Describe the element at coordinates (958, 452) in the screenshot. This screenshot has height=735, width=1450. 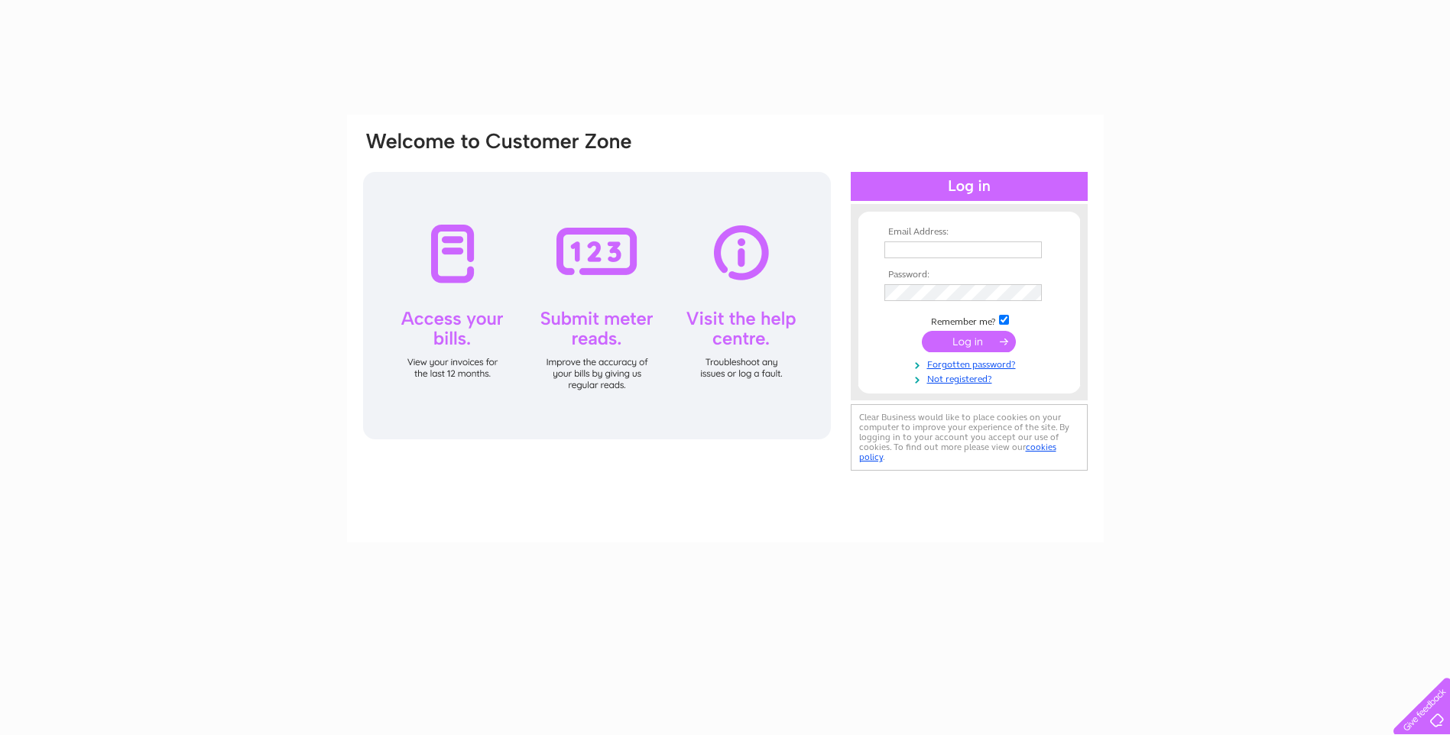
I see `a: cookies policy` at that location.